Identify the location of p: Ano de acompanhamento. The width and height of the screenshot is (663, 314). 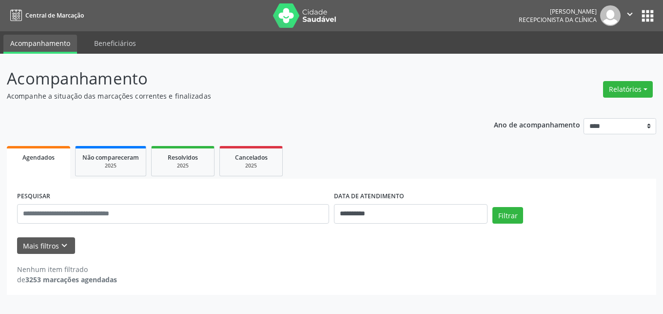
(537, 124).